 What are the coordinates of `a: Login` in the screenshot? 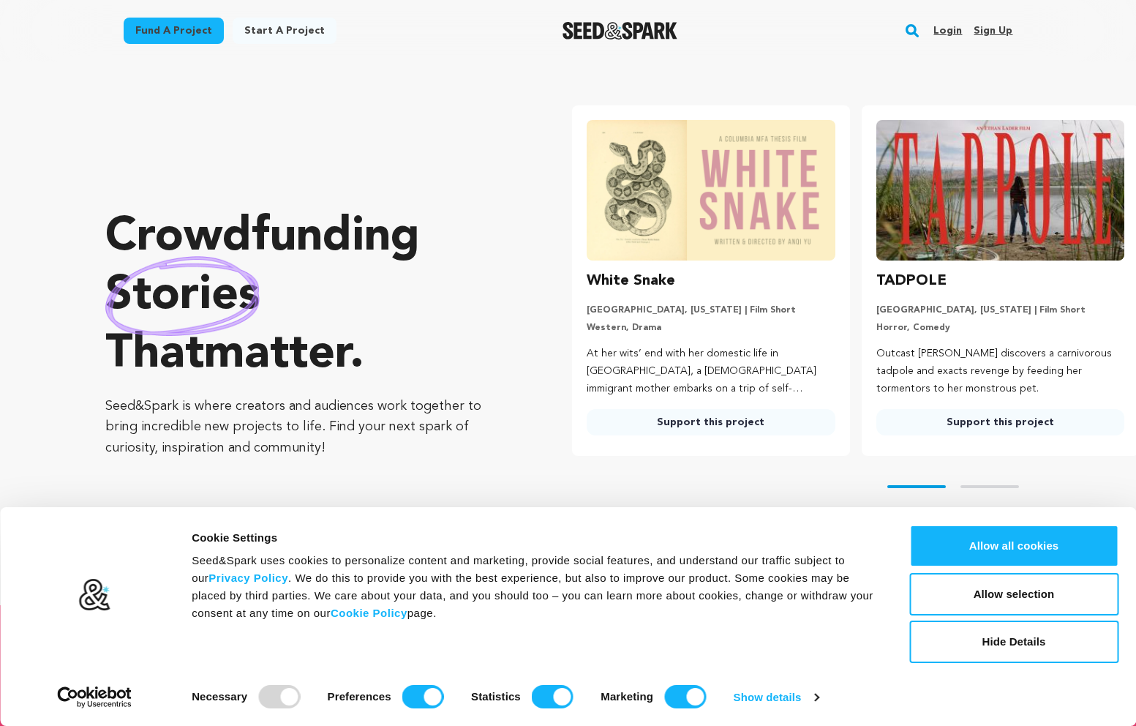 It's located at (948, 31).